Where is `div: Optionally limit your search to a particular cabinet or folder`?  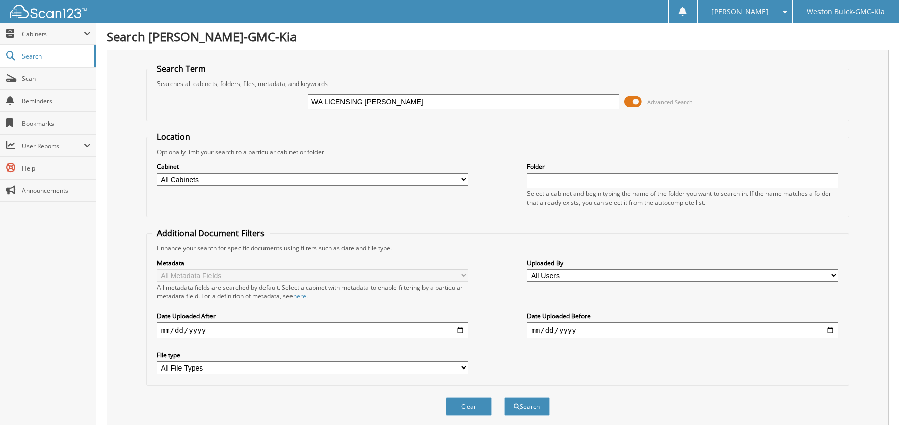 div: Optionally limit your search to a particular cabinet or folder is located at coordinates (498, 152).